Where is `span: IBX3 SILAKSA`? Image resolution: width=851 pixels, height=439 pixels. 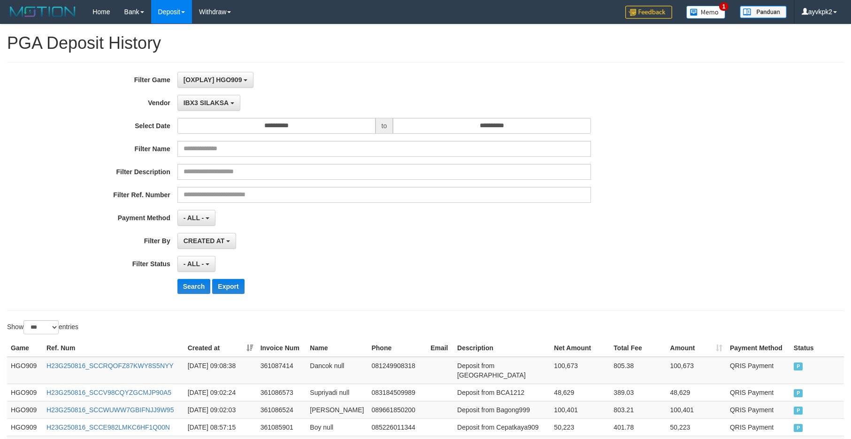 span: IBX3 SILAKSA is located at coordinates (206, 103).